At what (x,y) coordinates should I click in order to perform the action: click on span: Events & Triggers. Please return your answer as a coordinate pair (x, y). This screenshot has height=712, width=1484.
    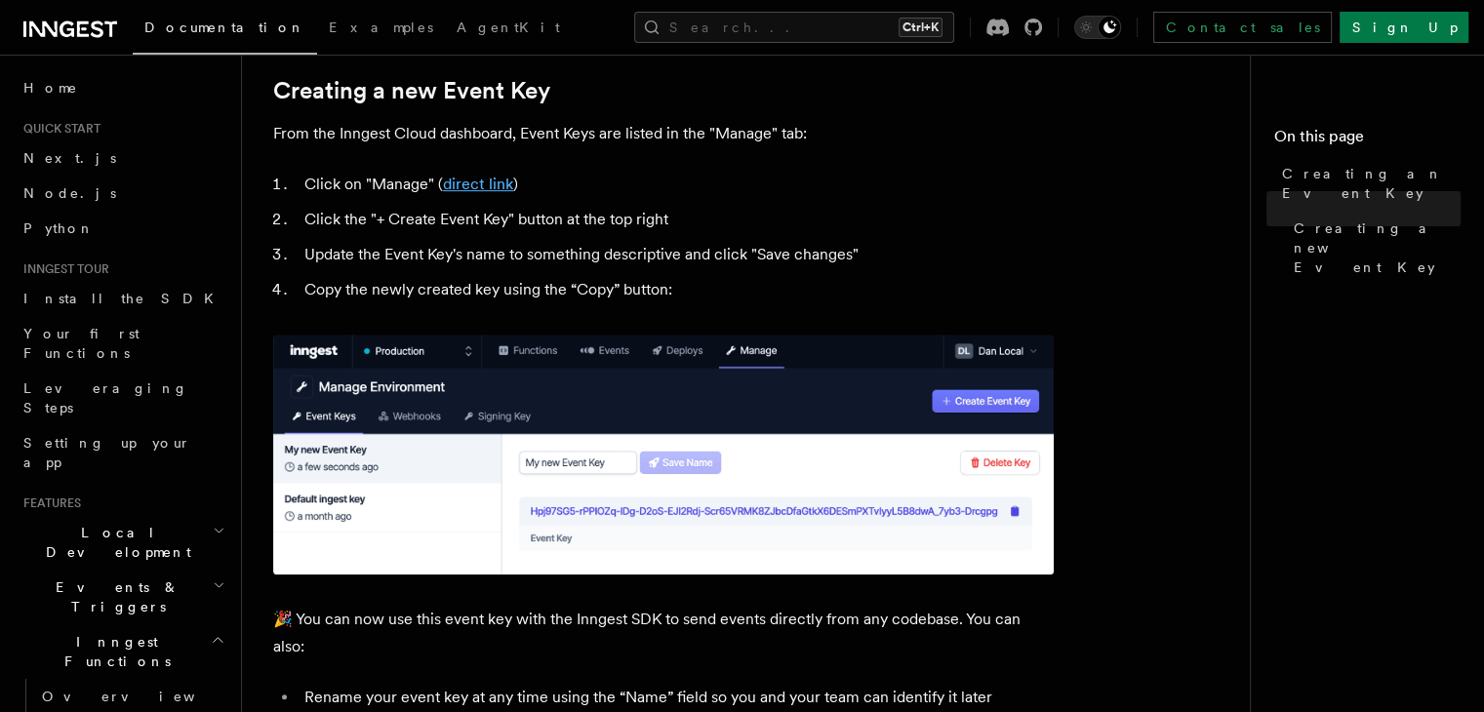
    Looking at the image, I should click on (114, 597).